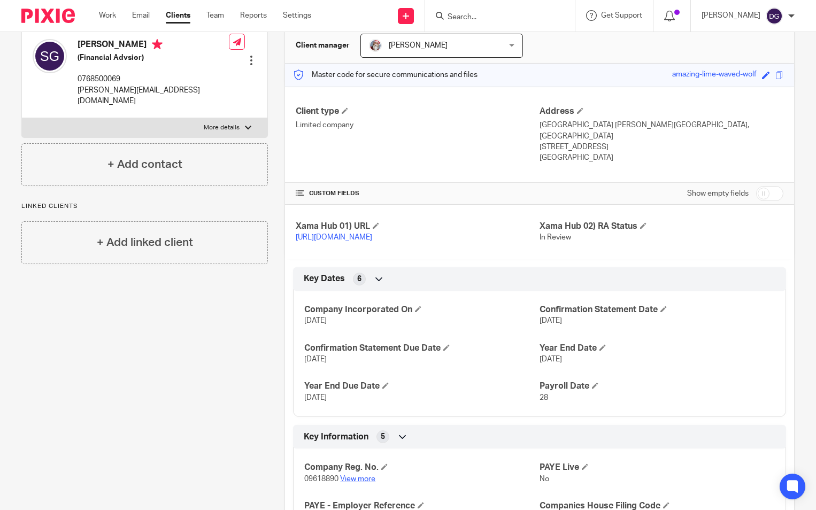  Describe the element at coordinates (383, 437) in the screenshot. I see `span: 5` at that location.